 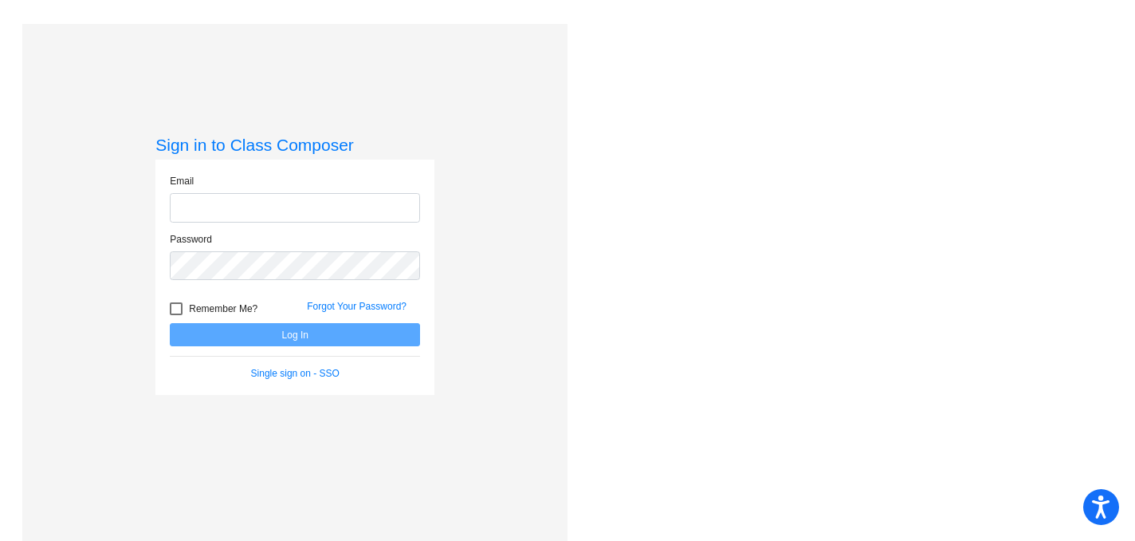 What do you see at coordinates (295, 334) in the screenshot?
I see `button: Log In` at bounding box center [295, 334].